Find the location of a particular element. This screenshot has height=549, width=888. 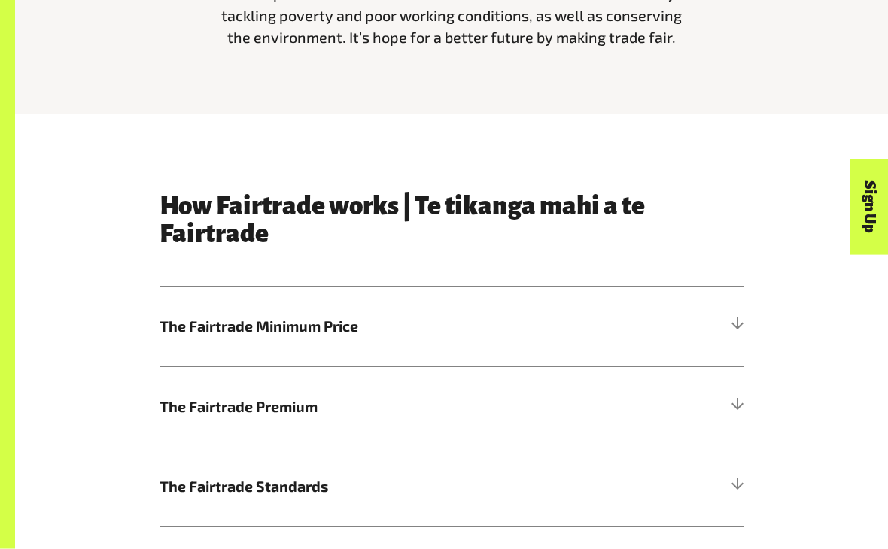

span: The Fairtrade Minimum Price is located at coordinates (379, 327).